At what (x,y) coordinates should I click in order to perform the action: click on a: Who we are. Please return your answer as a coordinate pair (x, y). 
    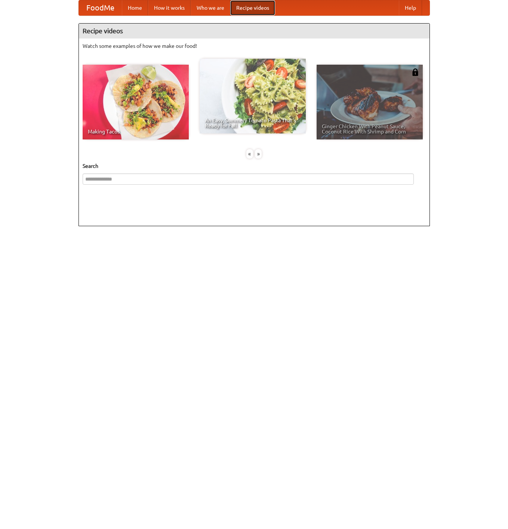
    Looking at the image, I should click on (211, 8).